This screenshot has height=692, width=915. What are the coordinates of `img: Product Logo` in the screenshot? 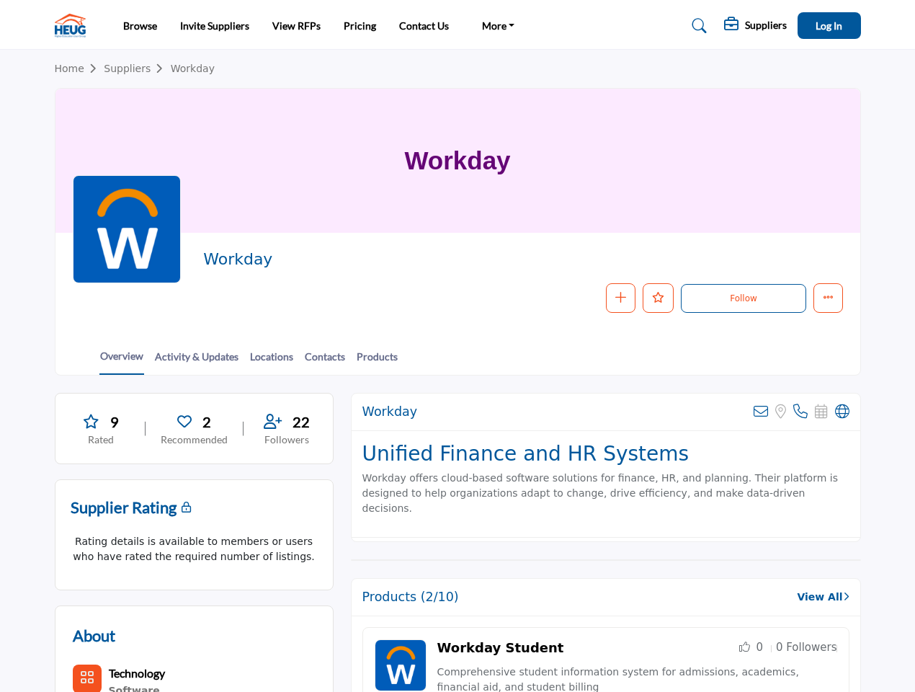 It's located at (401, 665).